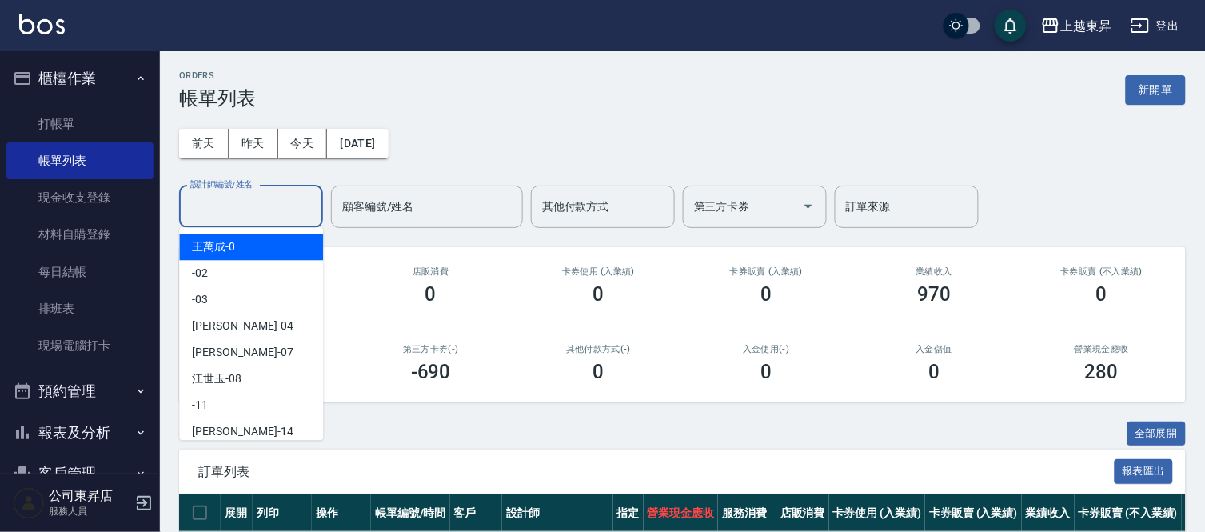 The image size is (1205, 532). Describe the element at coordinates (213, 246) in the screenshot. I see `span: 王萬成 -0` at that location.